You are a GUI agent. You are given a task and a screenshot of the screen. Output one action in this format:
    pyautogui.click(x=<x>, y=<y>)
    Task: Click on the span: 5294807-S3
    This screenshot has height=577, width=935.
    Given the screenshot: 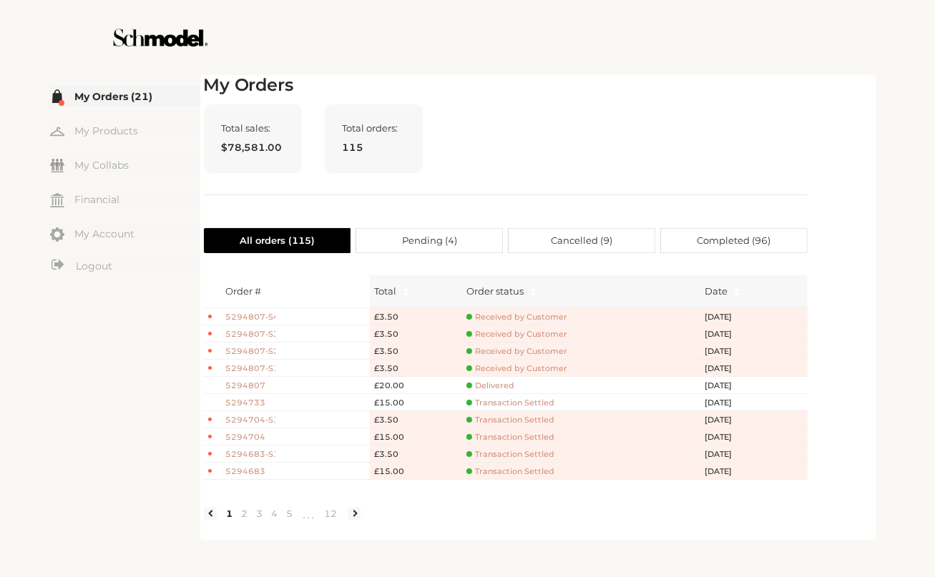 What is the action you would take?
    pyautogui.click(x=251, y=334)
    